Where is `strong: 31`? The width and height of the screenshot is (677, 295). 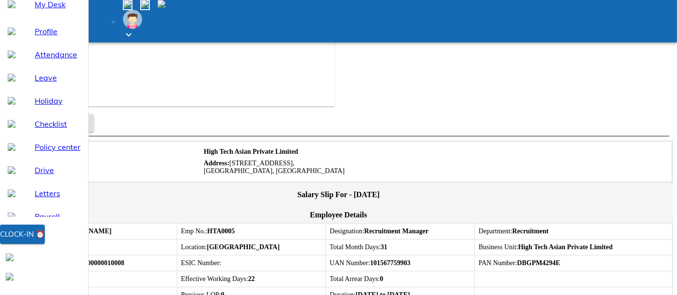
strong: 31 is located at coordinates (384, 247).